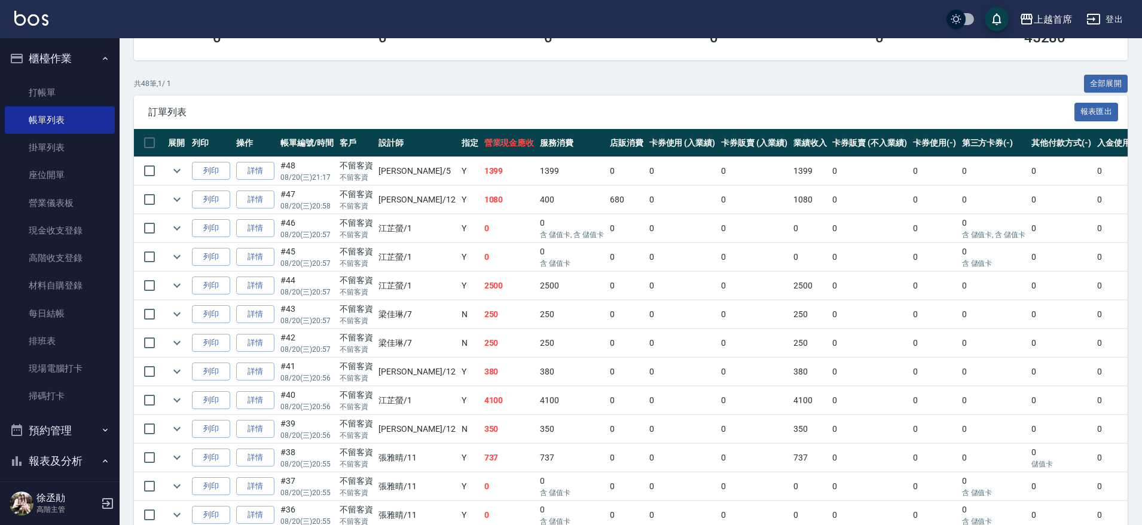 The height and width of the screenshot is (525, 1142). What do you see at coordinates (307, 178) in the screenshot?
I see `p: 08/20 (三) 21:17` at bounding box center [307, 178].